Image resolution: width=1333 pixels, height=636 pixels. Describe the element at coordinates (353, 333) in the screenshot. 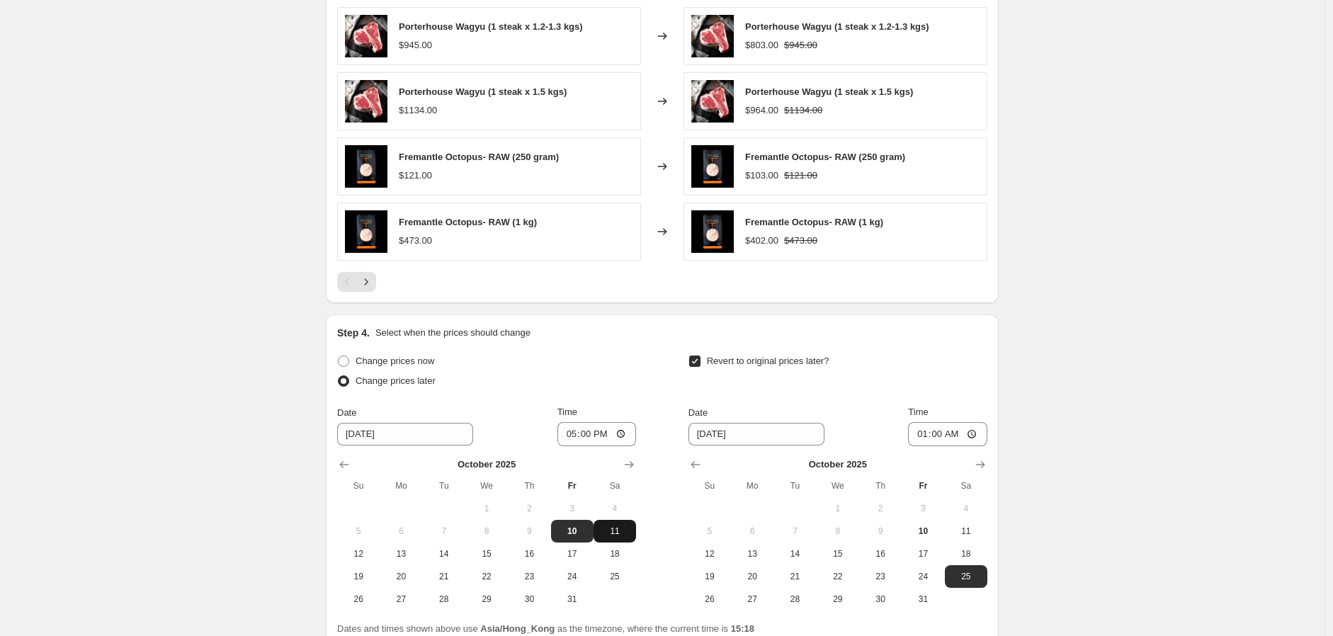

I see `h2: Step 4.` at that location.